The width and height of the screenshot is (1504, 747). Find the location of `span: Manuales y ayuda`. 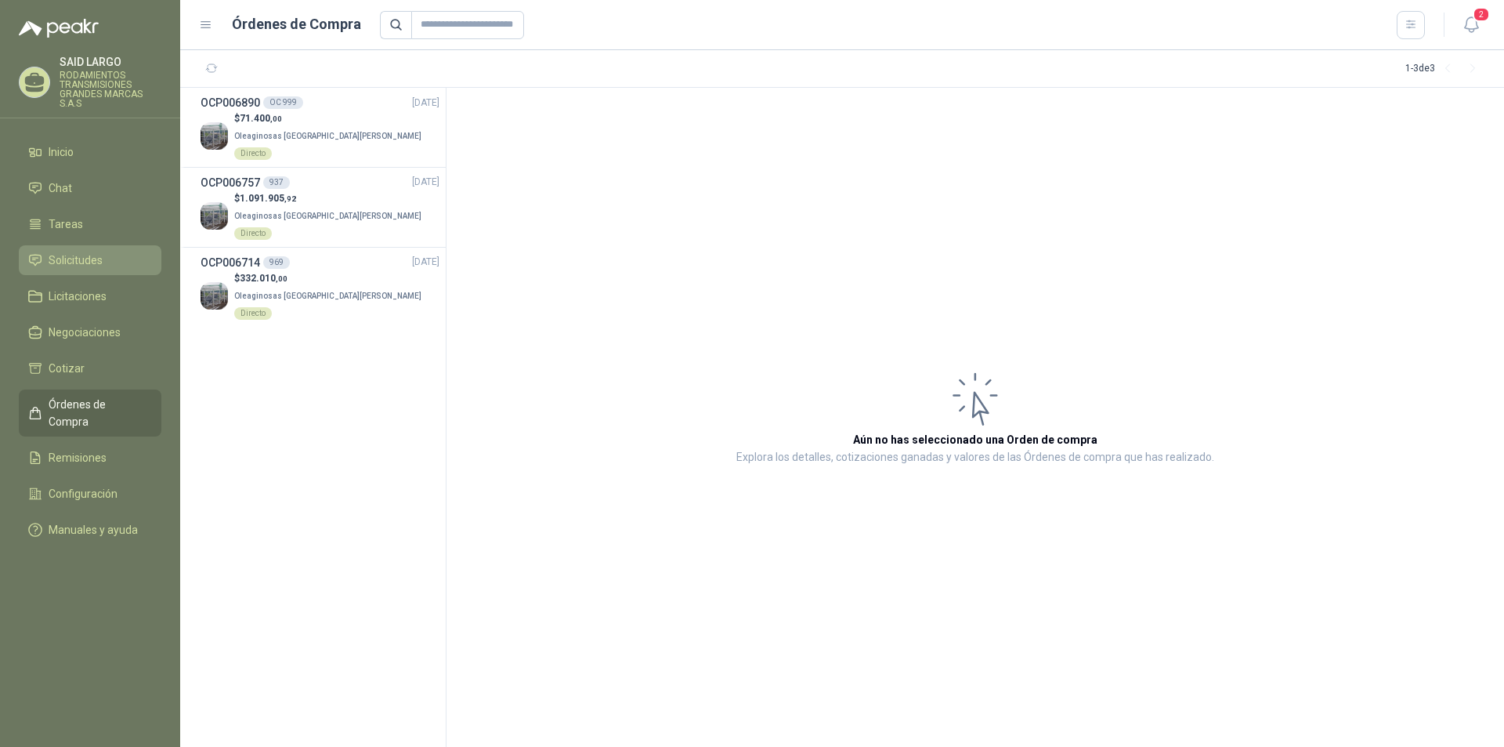

span: Manuales y ayuda is located at coordinates (93, 530).